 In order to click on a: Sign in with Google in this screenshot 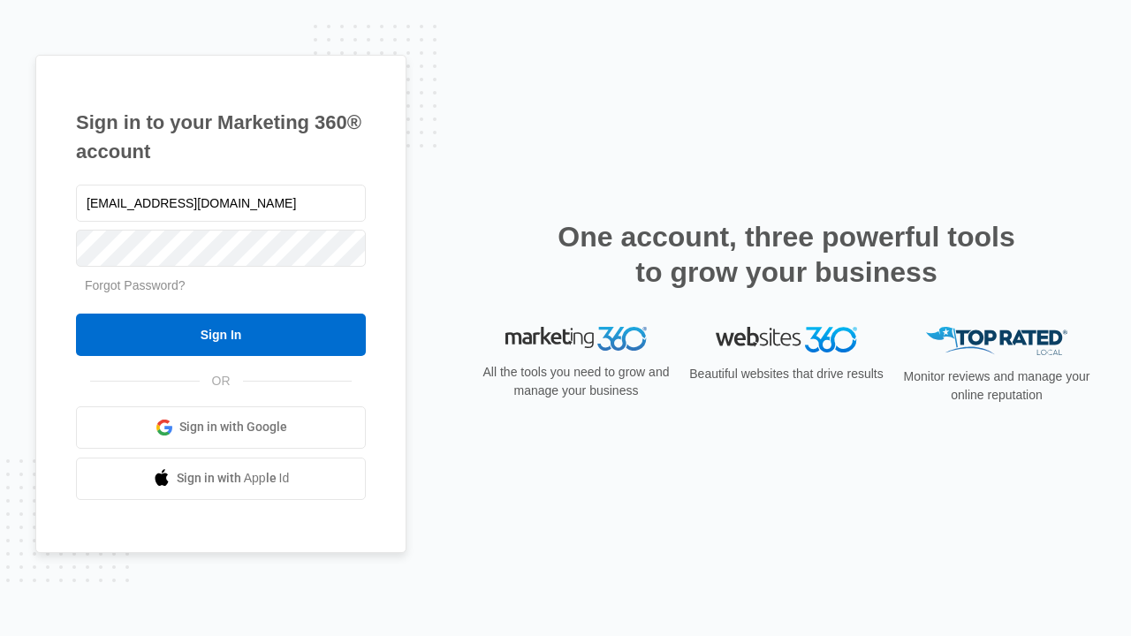, I will do `click(221, 428)`.